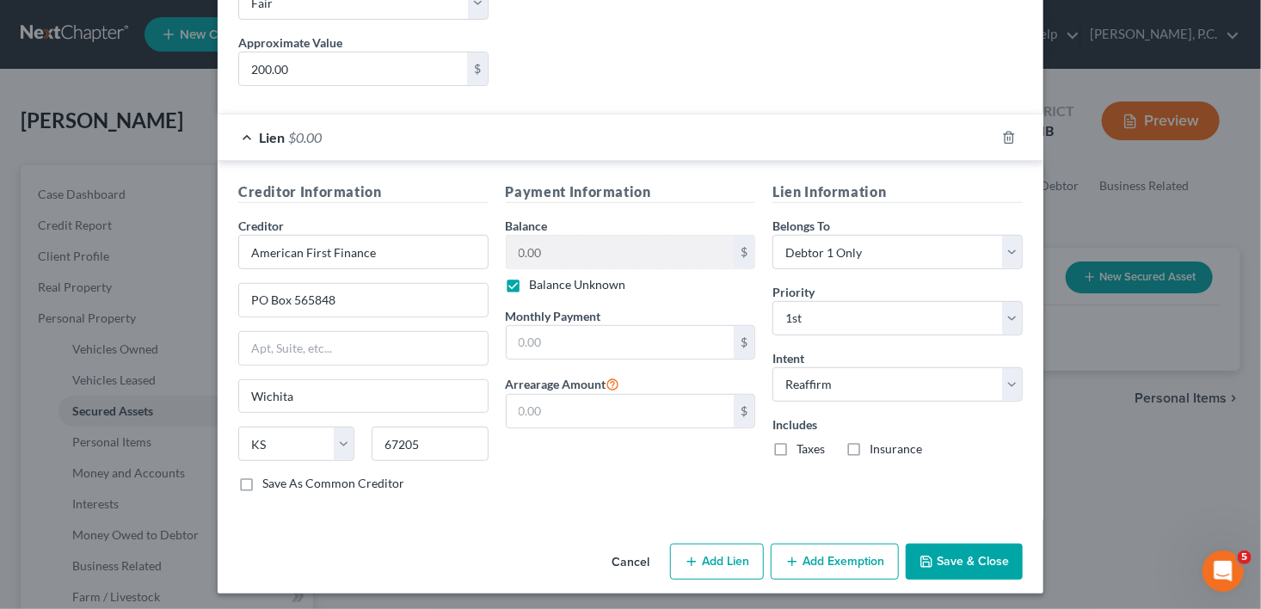 This screenshot has width=1261, height=609. Describe the element at coordinates (834, 562) in the screenshot. I see `button: Add Exemption` at that location.